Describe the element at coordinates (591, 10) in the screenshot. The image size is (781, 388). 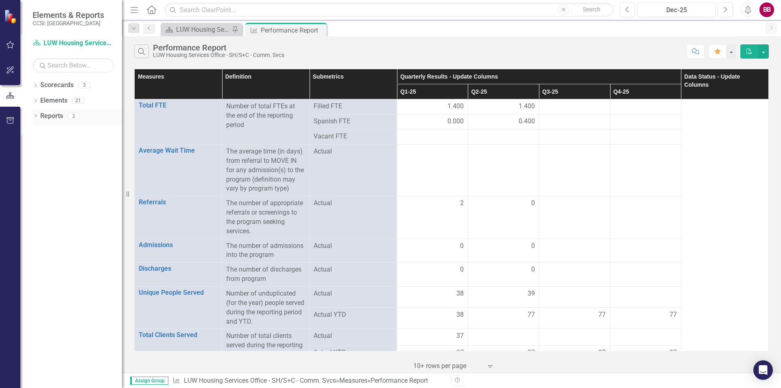
I see `button: Search` at that location.